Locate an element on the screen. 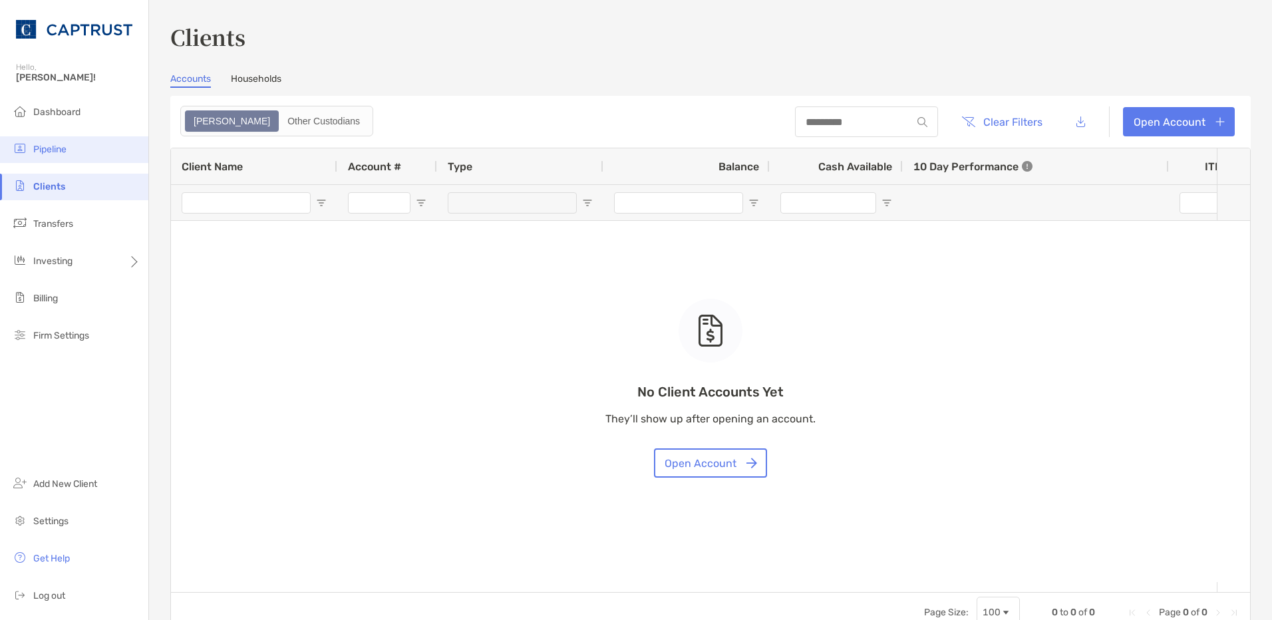 This screenshot has width=1272, height=620. div: Next Page is located at coordinates (1218, 613).